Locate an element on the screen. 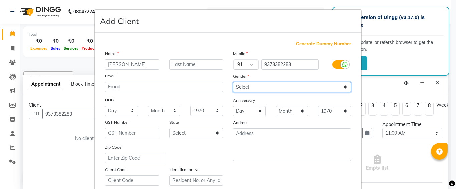  label: Anniversary is located at coordinates (244, 100).